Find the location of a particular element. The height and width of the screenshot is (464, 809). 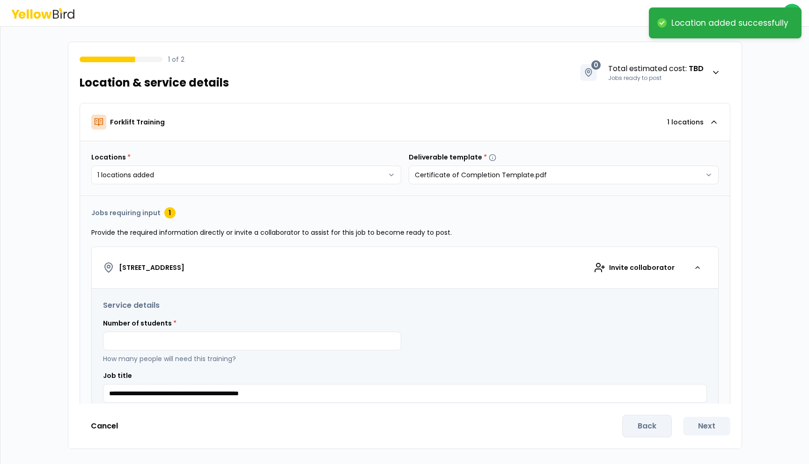

span: 1 locations added is located at coordinates (125, 175).